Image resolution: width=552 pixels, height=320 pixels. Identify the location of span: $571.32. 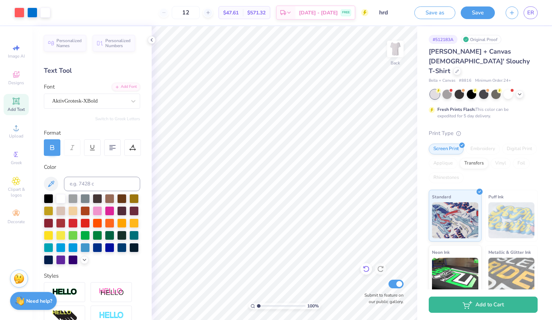
(256, 13).